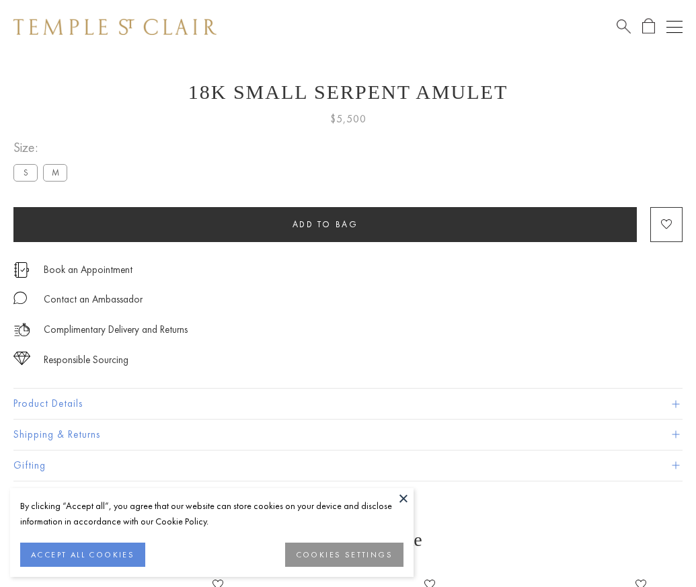 The image size is (696, 587). Describe the element at coordinates (86, 360) in the screenshot. I see `div: Responsible Sourcing` at that location.